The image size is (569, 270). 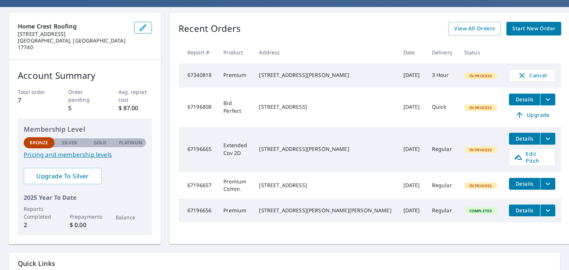 What do you see at coordinates (198, 107) in the screenshot?
I see `td: 67196808` at bounding box center [198, 107].